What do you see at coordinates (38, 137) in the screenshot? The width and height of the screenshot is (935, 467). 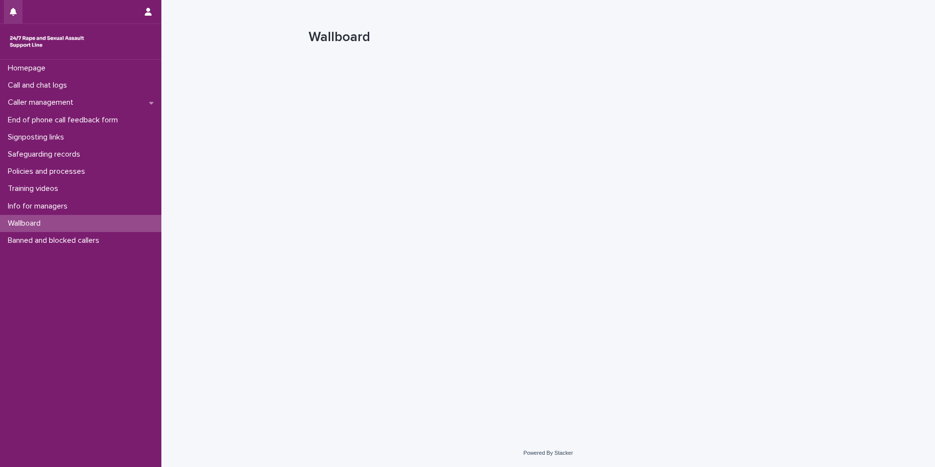 I see `p: Signposting links` at bounding box center [38, 137].